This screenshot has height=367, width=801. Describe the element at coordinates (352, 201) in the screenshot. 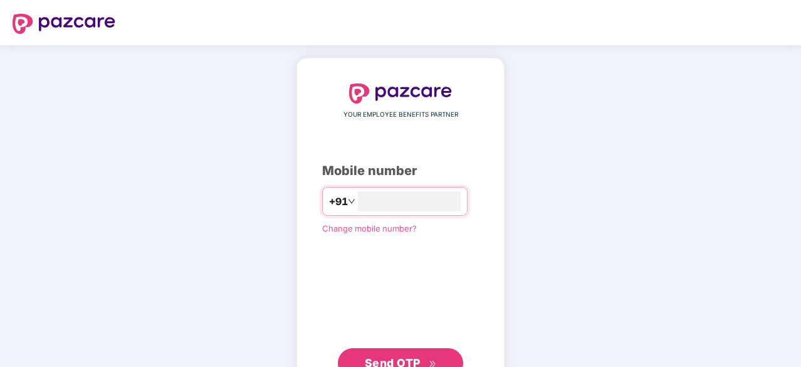

I see `span: down` at that location.